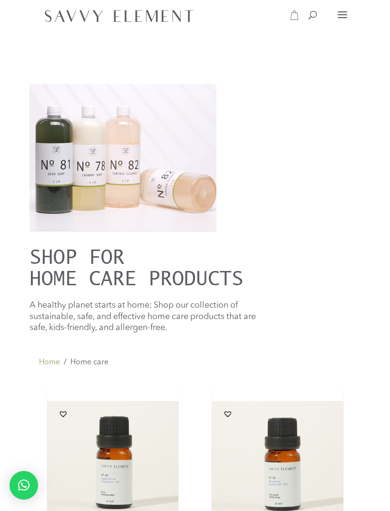 The height and width of the screenshot is (511, 390). I want to click on img: SavvyElement, so click(119, 15).